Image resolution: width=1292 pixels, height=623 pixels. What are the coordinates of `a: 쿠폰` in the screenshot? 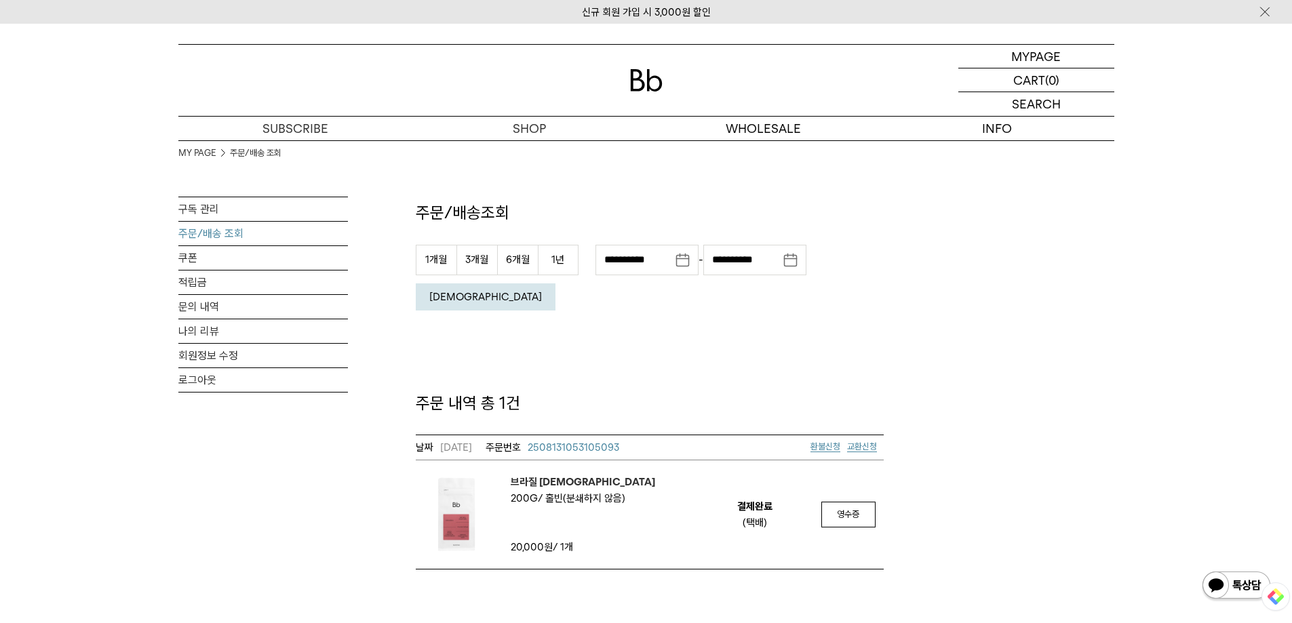 It's located at (263, 258).